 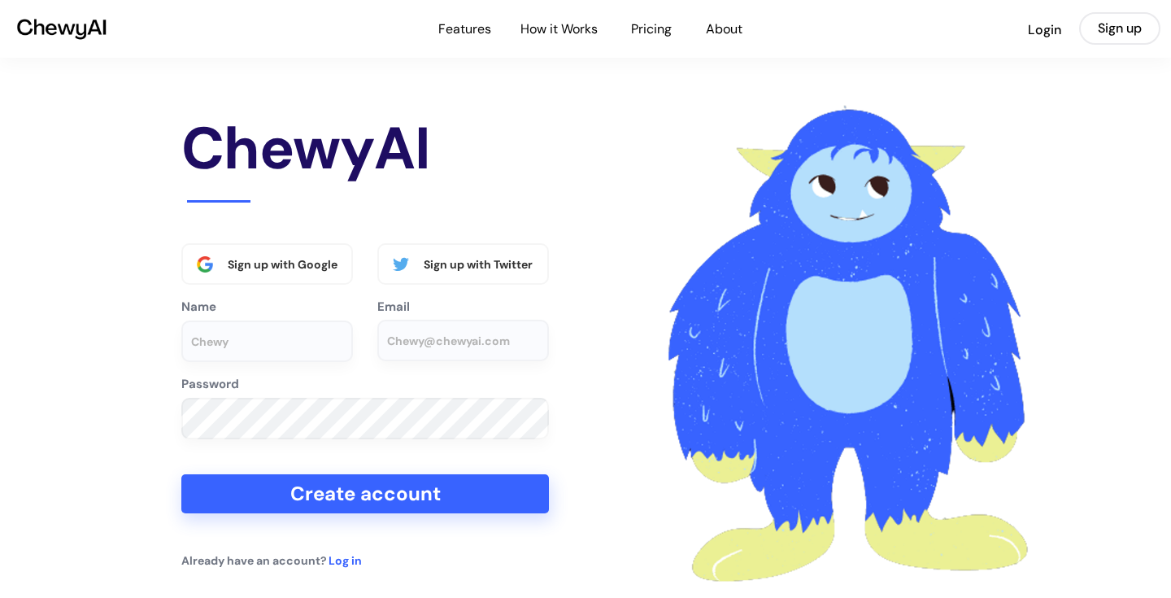 What do you see at coordinates (267, 341) in the screenshot?
I see `input: Chewy` at bounding box center [267, 341].